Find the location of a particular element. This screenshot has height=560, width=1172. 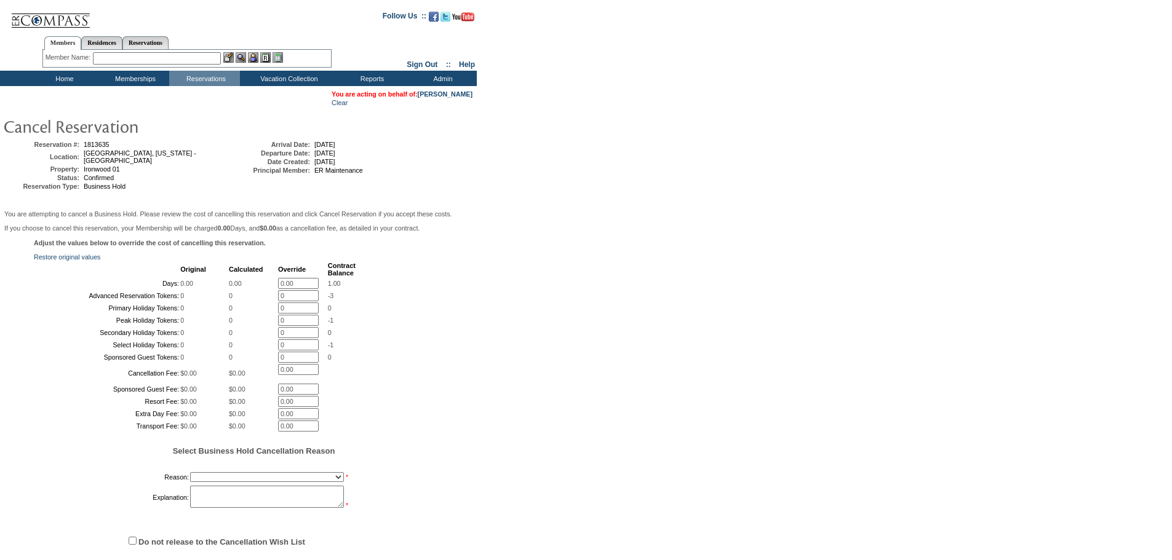

td: Cancellation Fee: is located at coordinates (107, 373).